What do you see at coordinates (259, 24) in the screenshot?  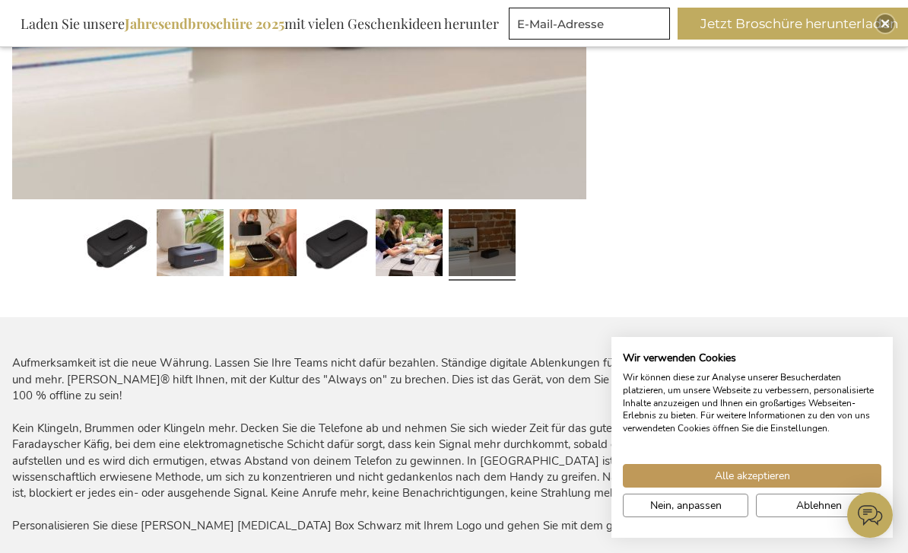 I see `div: Laden Sie unsere mit vielen Geschenkideen herunter` at bounding box center [259, 24].